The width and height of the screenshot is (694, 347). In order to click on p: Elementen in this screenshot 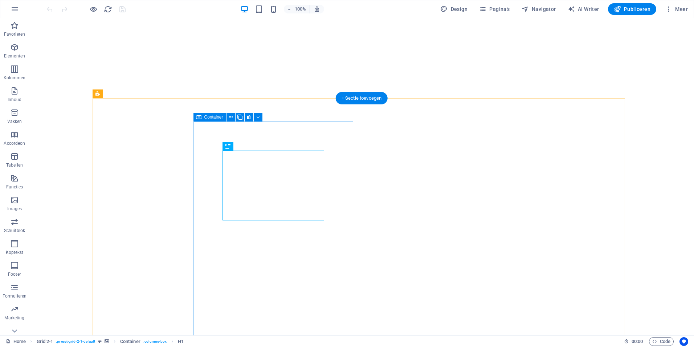, I will do `click(15, 56)`.